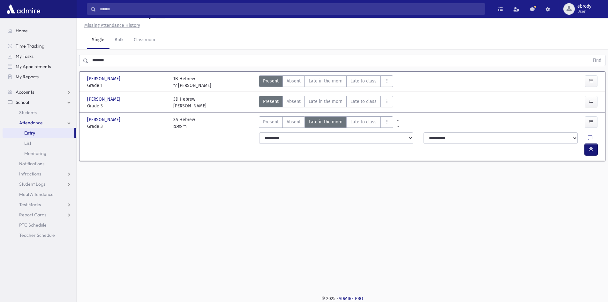 This screenshot has width=608, height=302. Describe the element at coordinates (25, 56) in the screenshot. I see `span: My Tasks` at that location.